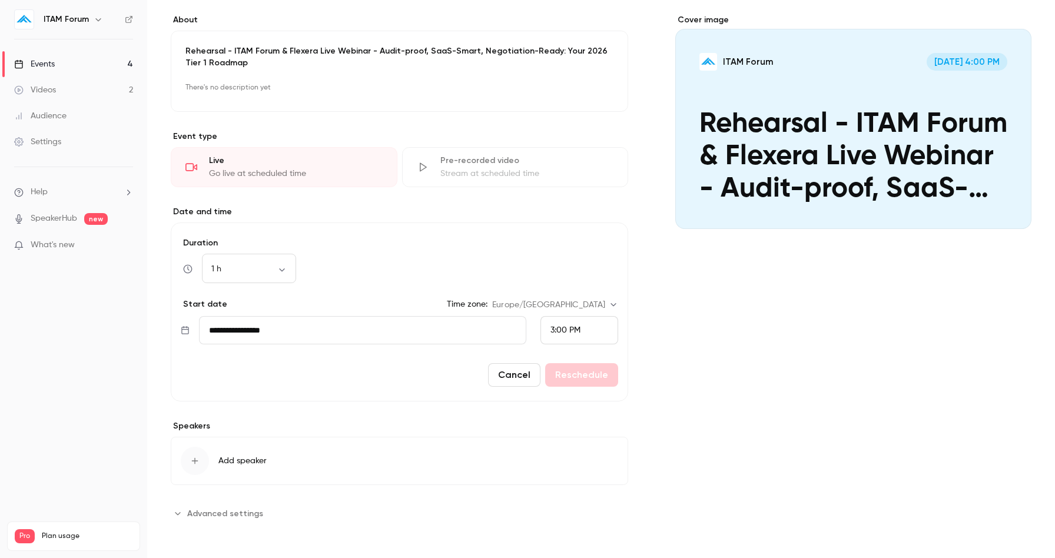 The width and height of the screenshot is (1055, 558). What do you see at coordinates (40, 116) in the screenshot?
I see `div: Audience` at bounding box center [40, 116].